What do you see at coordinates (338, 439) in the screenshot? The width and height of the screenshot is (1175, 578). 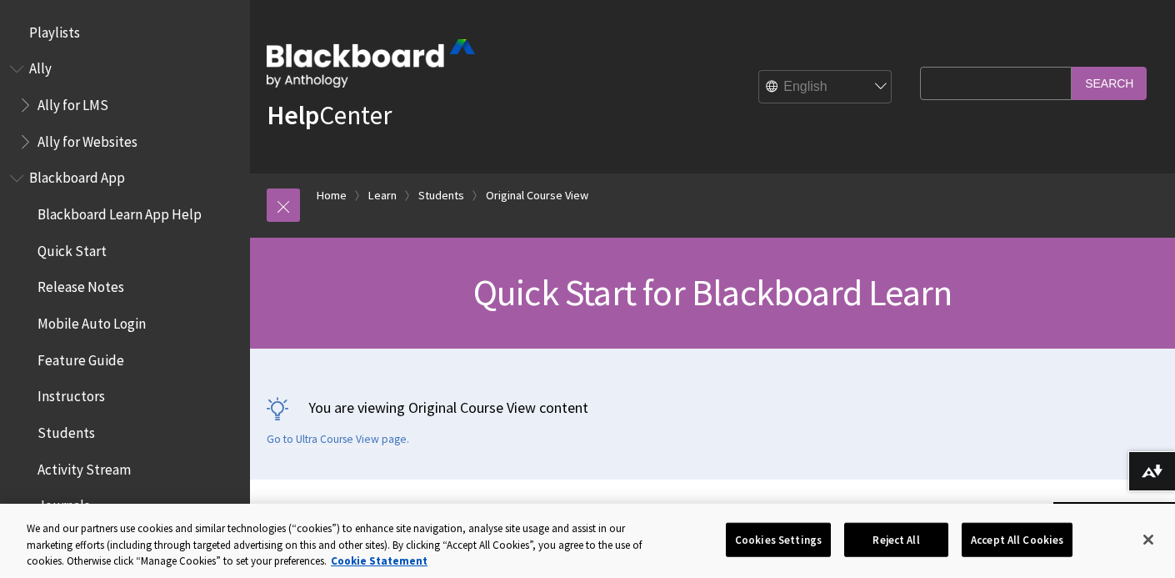 I see `a: Go to Ultra Course View page.` at bounding box center [338, 439].